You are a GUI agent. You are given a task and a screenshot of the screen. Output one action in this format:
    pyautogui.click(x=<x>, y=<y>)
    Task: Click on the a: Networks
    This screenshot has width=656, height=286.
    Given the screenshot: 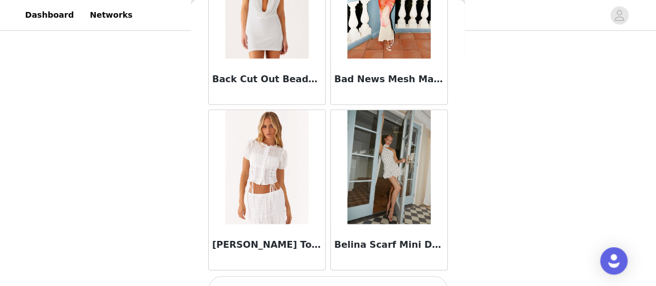 What is the action you would take?
    pyautogui.click(x=111, y=15)
    